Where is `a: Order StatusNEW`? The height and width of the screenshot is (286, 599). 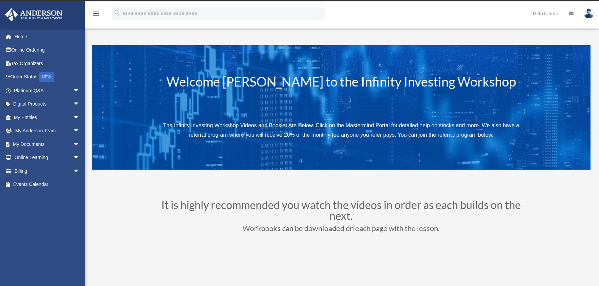
a: Order StatusNEW is located at coordinates (47, 77).